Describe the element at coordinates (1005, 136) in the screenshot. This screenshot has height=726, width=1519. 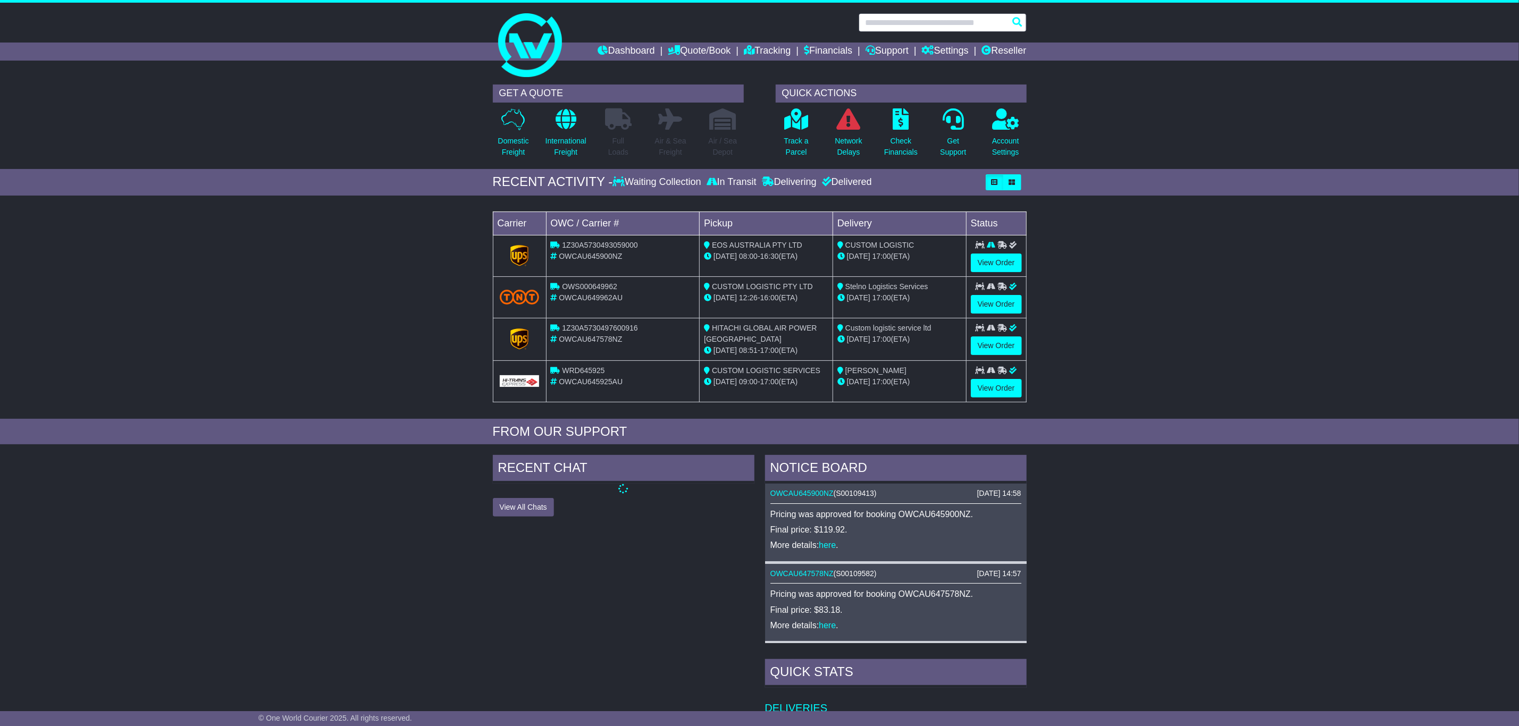
I see `a: AccountSettings` at that location.